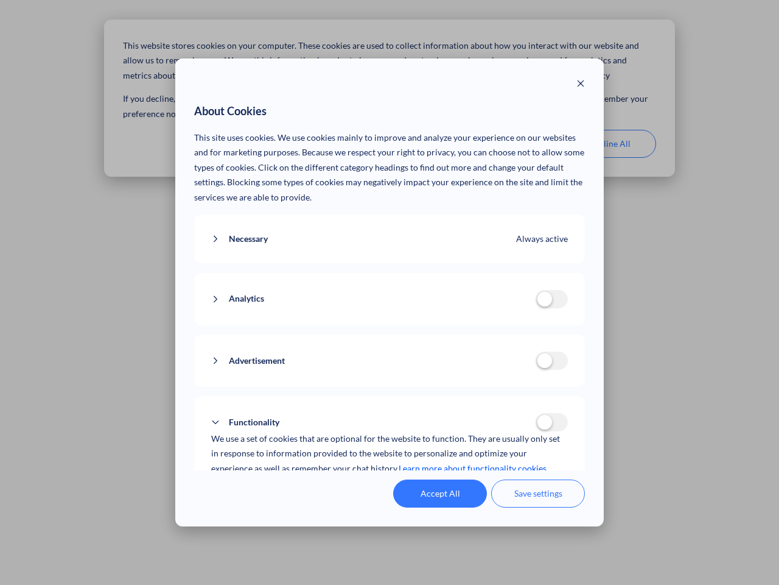 The height and width of the screenshot is (585, 779). What do you see at coordinates (749, 555) in the screenshot?
I see `div: Chat Widget` at bounding box center [749, 555].